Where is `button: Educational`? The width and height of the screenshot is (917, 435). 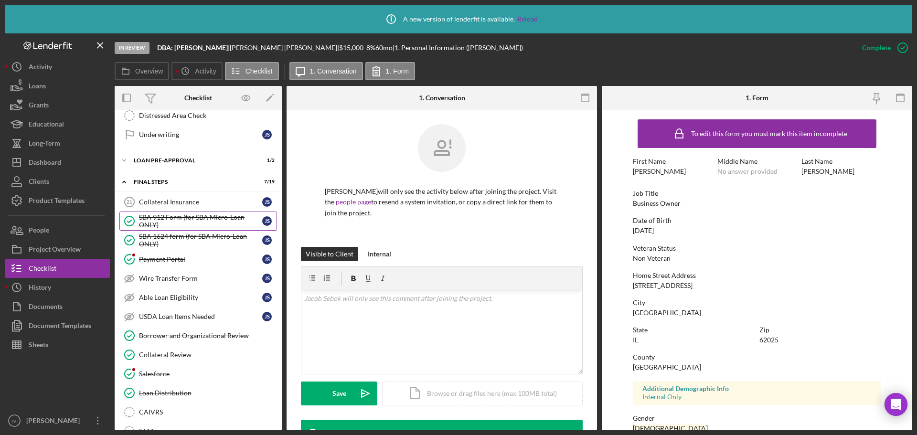
button: Educational is located at coordinates (57, 124).